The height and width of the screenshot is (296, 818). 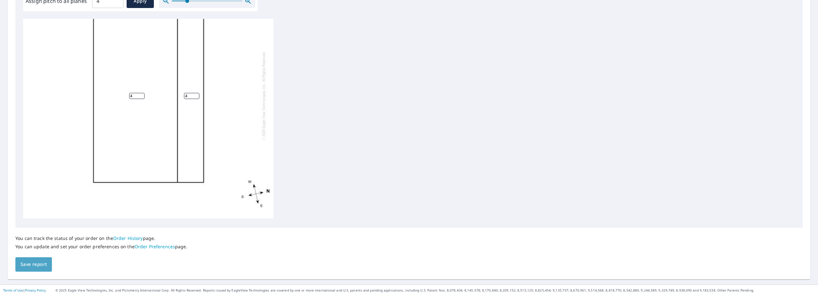 I want to click on a: Privacy Policy, so click(x=35, y=290).